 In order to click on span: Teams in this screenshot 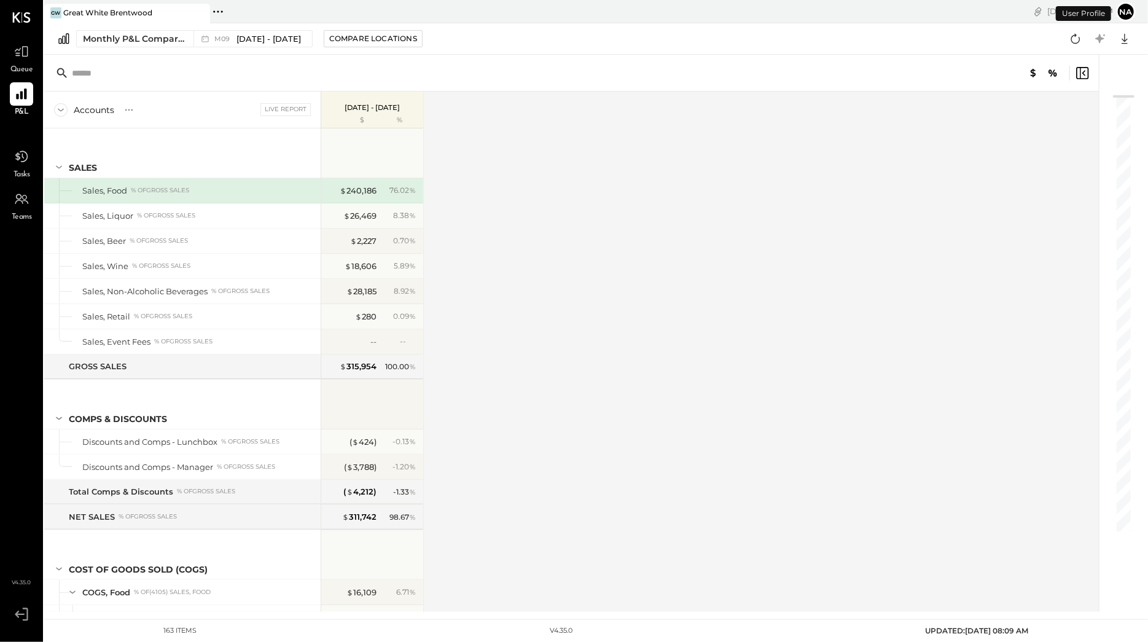, I will do `click(22, 217)`.